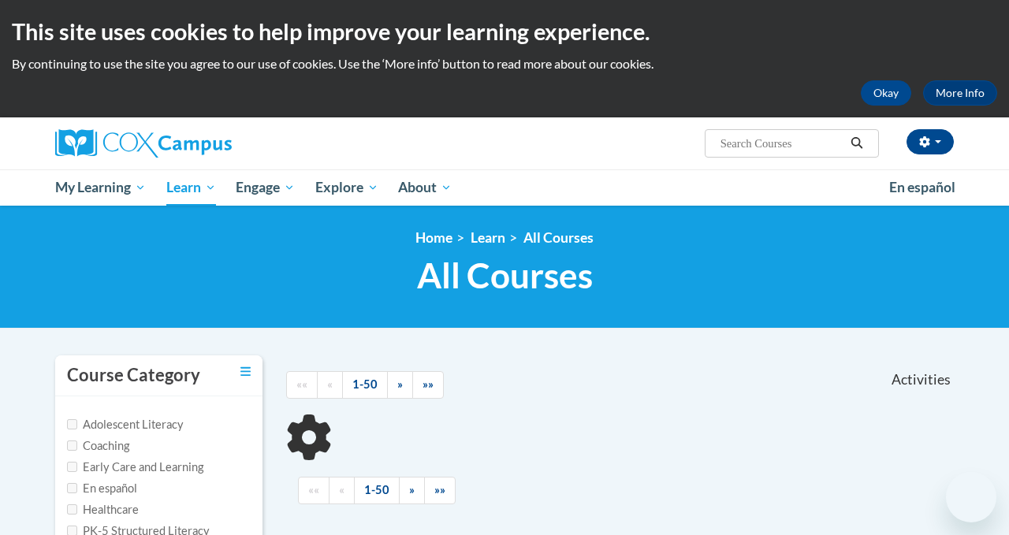  I want to click on a: Toggle collapse, so click(245, 372).